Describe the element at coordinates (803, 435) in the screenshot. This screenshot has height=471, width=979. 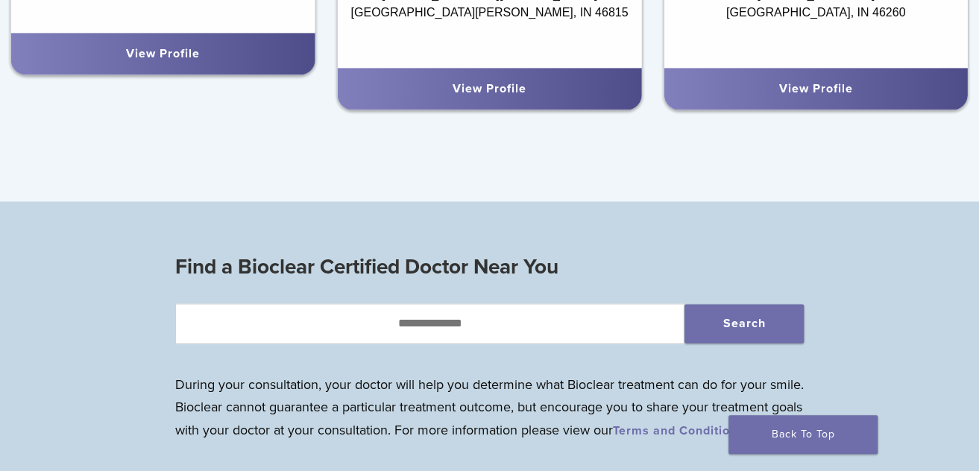
I see `a: Back To Top` at that location.